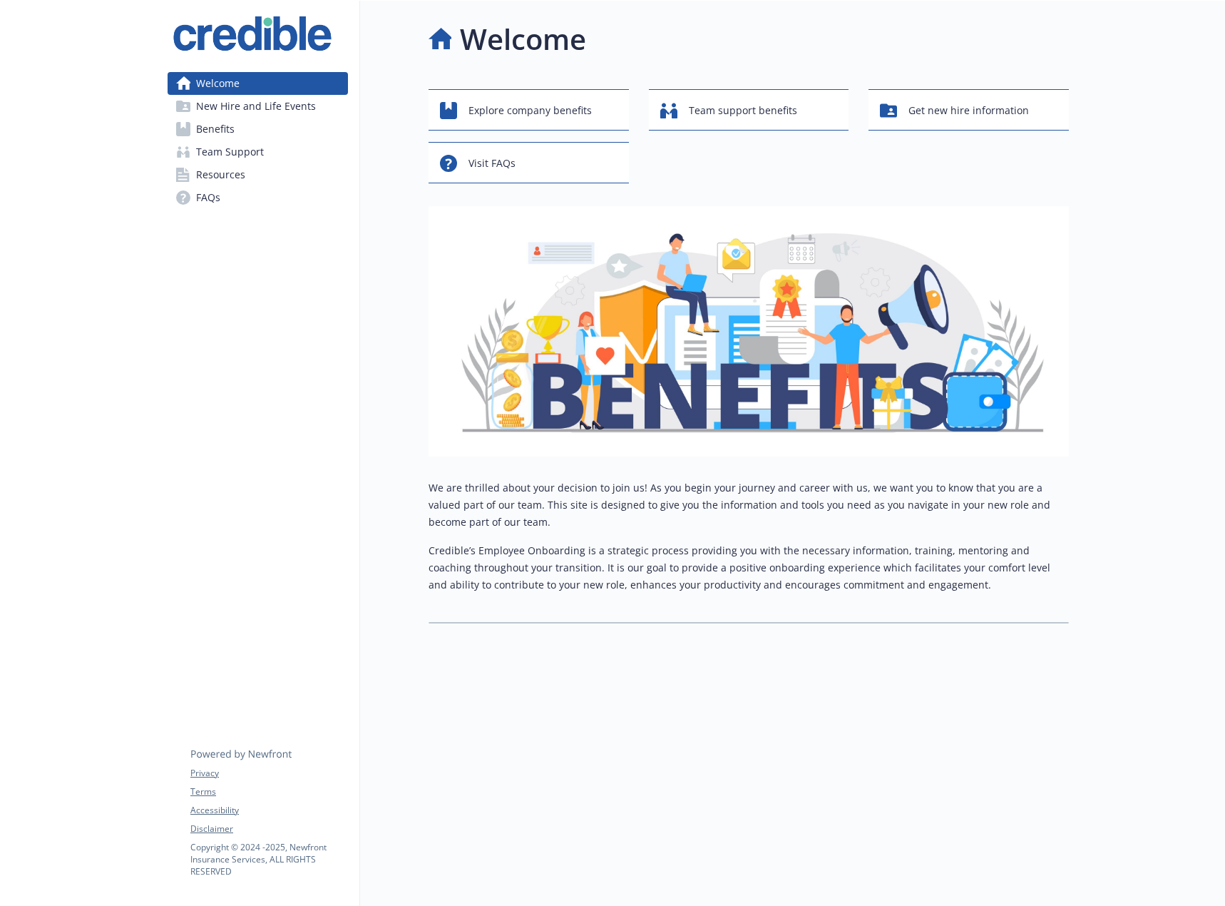  Describe the element at coordinates (749, 568) in the screenshot. I see `p: Credible’s Employee Onboarding is a strategic process providing you with the necessary informatio...` at that location.